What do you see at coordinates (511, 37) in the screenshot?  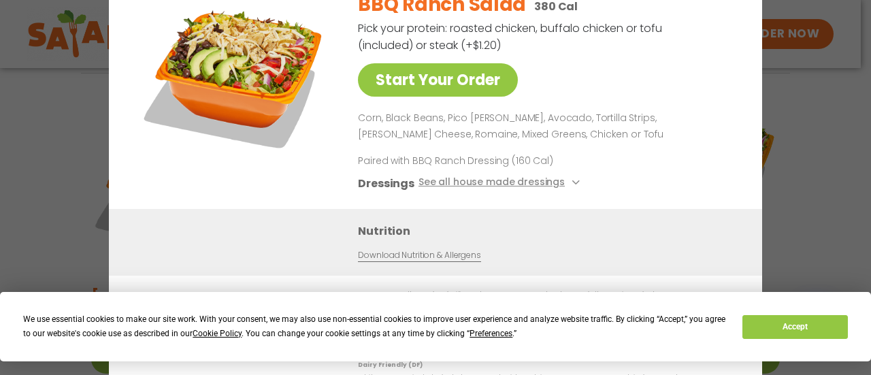 I see `p: Pick your protein: roasted chicken, buffalo chicken or tofu (included) or steak (+$1.20)` at bounding box center [511, 37].